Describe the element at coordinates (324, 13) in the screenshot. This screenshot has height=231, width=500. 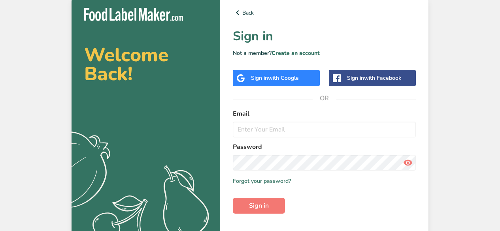
I see `a: Back` at that location.